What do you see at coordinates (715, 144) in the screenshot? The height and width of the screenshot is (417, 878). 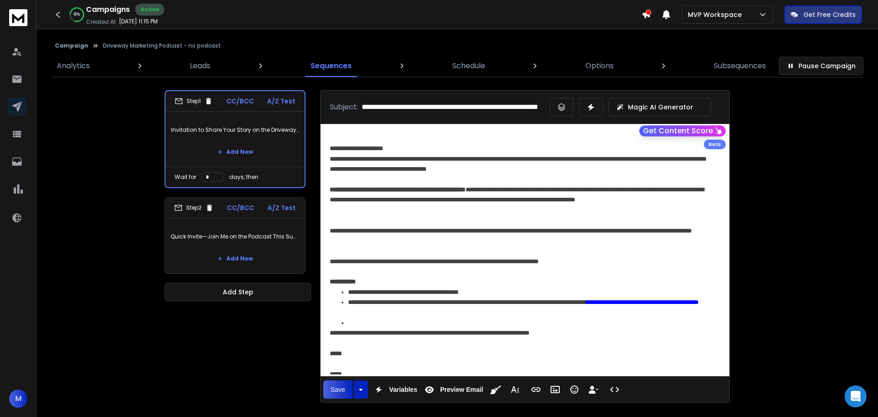 I see `div: Beta` at bounding box center [715, 144].